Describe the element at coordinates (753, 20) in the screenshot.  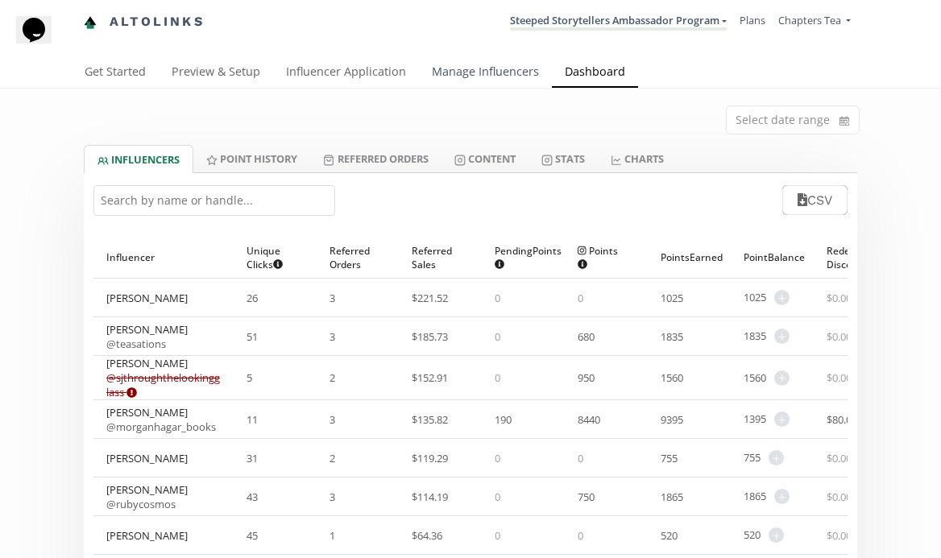
I see `a: Plans` at that location.